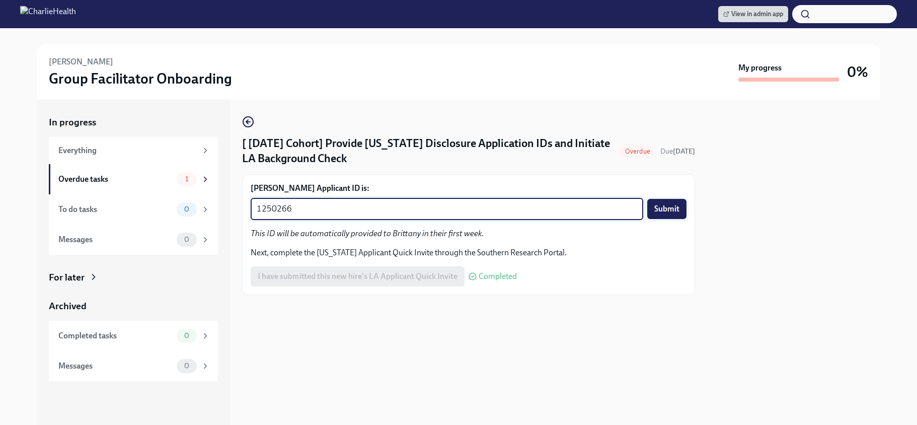  What do you see at coordinates (498, 276) in the screenshot?
I see `span: Completed` at bounding box center [498, 276].